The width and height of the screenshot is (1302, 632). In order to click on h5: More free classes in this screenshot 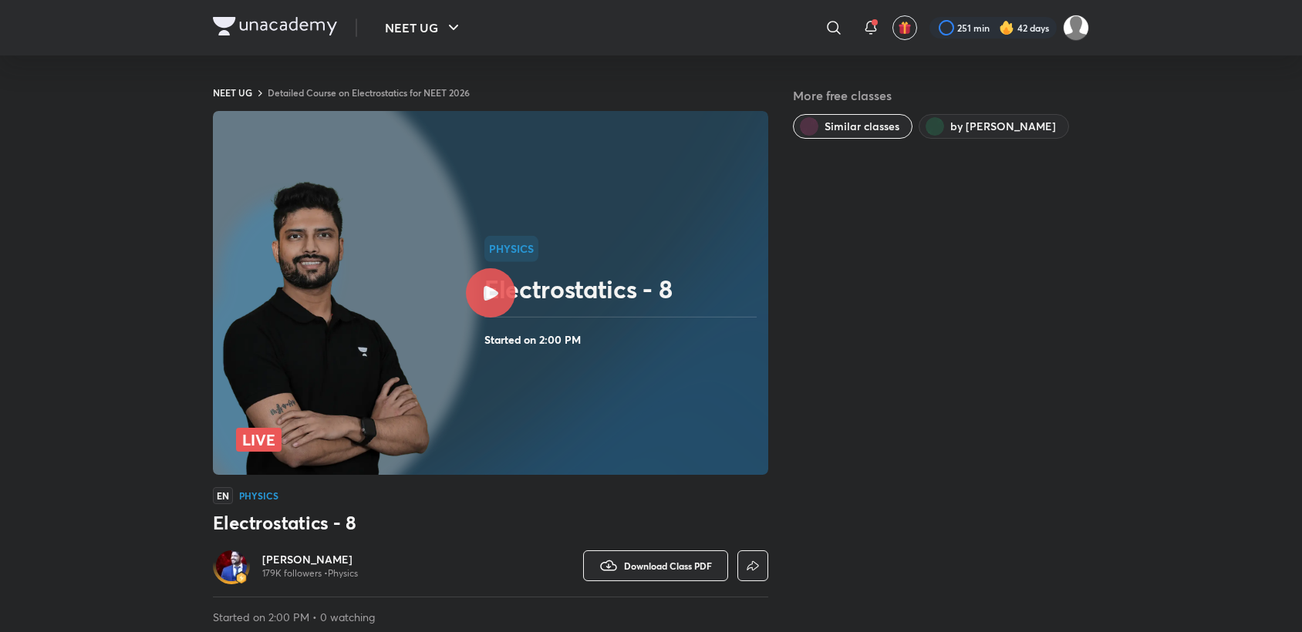, I will do `click(941, 96)`.